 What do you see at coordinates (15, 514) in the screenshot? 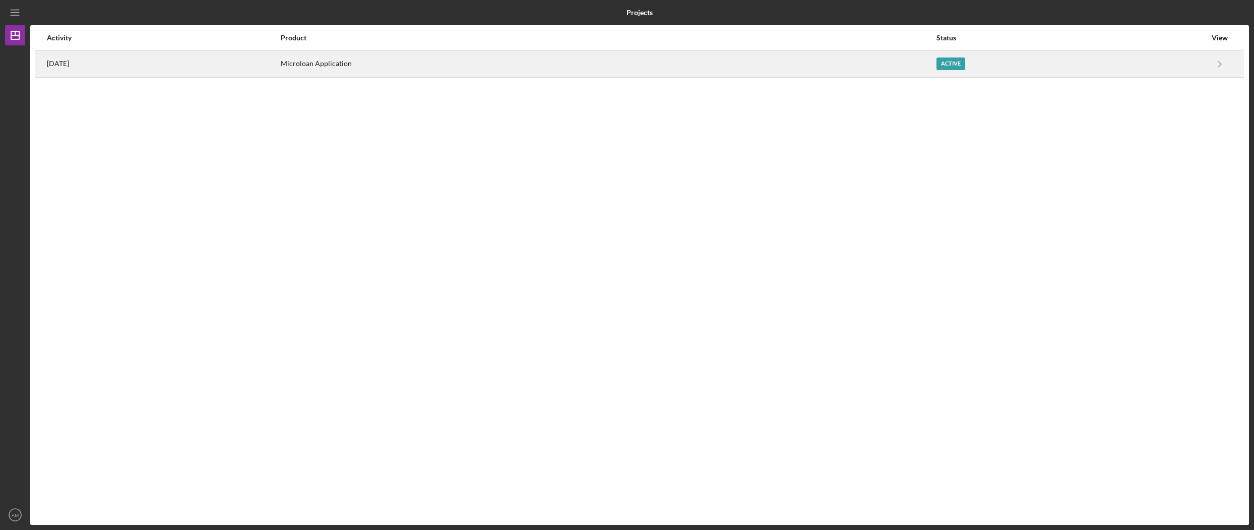
I see `button: AM` at bounding box center [15, 514].